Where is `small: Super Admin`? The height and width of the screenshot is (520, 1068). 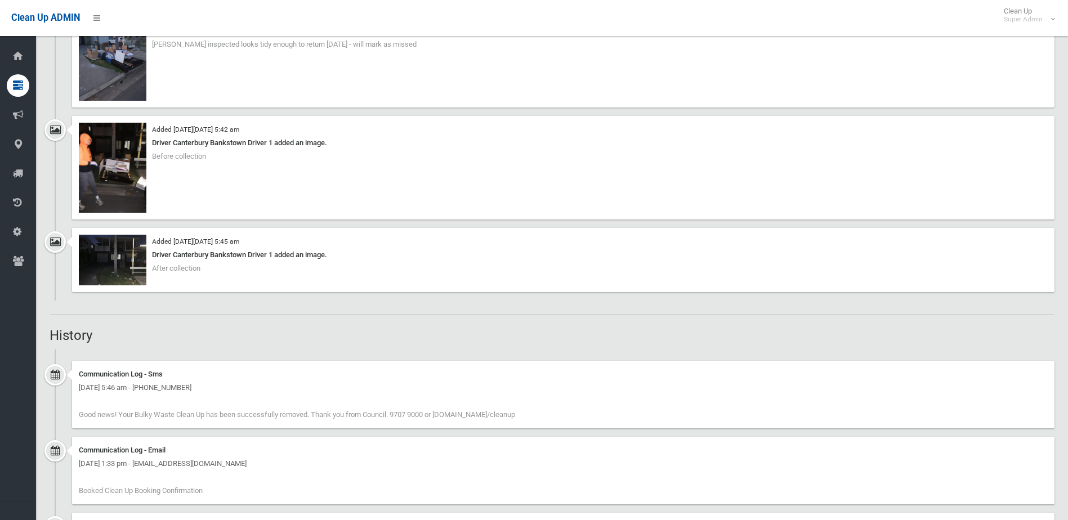 small: Super Admin is located at coordinates (1023, 19).